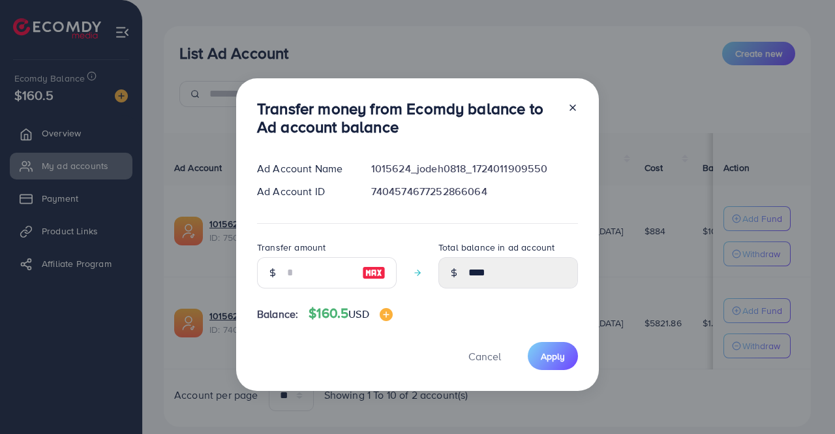 Image resolution: width=835 pixels, height=434 pixels. Describe the element at coordinates (277, 314) in the screenshot. I see `span: Balance:` at that location.